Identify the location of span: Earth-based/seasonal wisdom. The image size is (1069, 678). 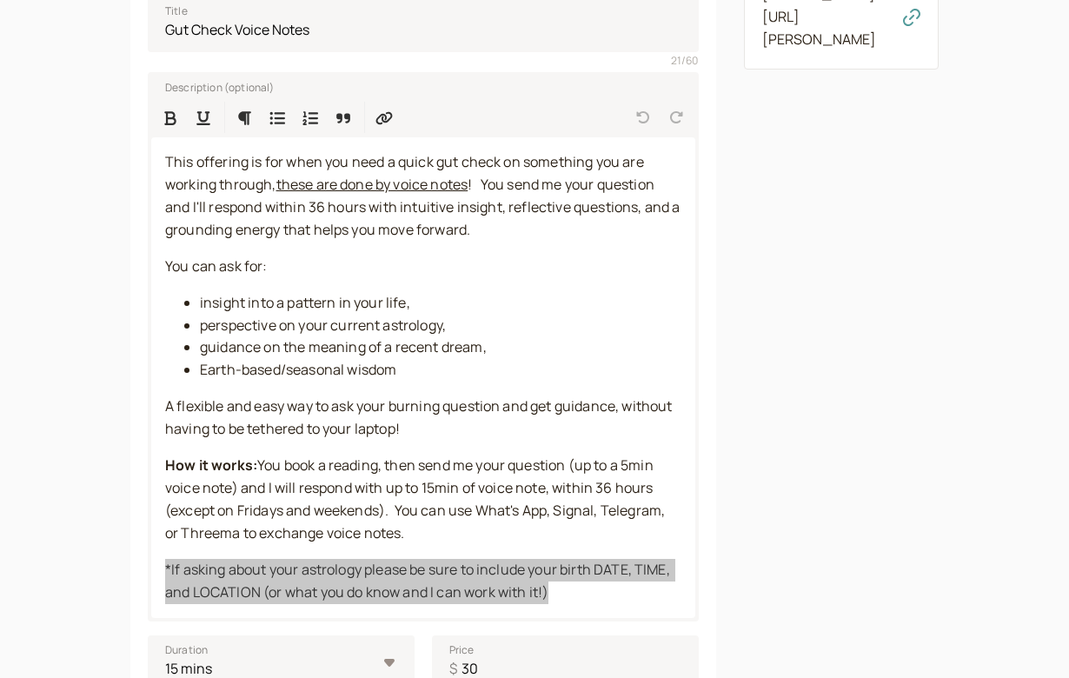
(298, 369).